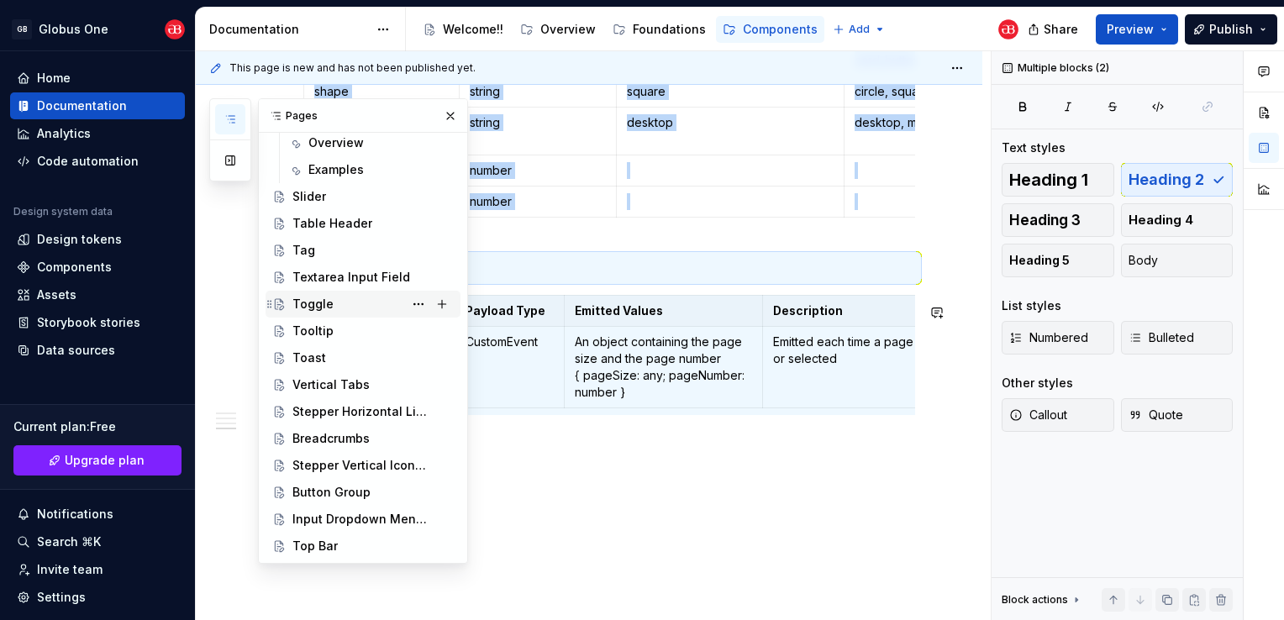 The height and width of the screenshot is (620, 1284). I want to click on div: Stepper Horizontal Line With Text, so click(361, 412).